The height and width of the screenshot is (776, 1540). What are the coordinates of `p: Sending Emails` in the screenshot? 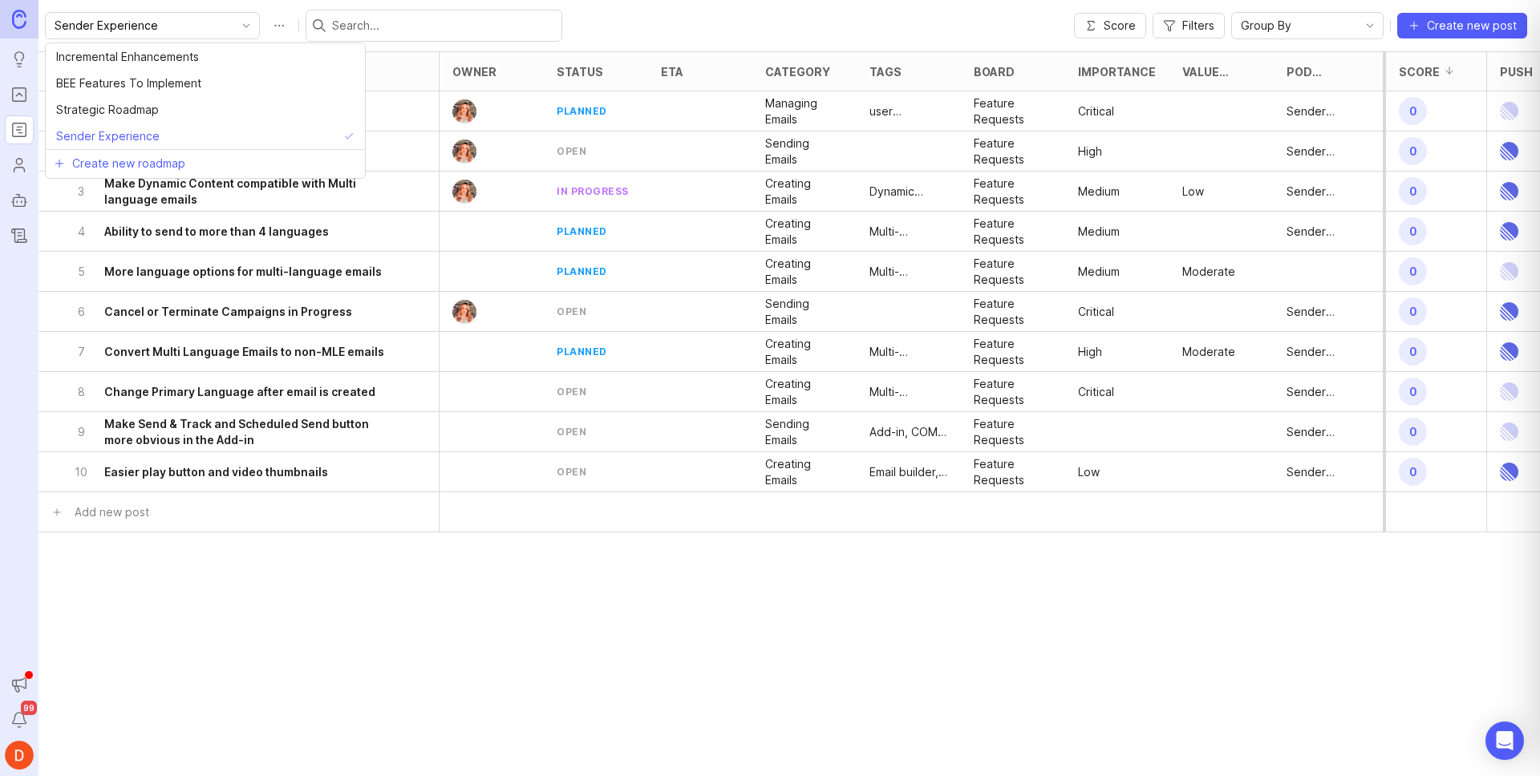 It's located at (804, 312).